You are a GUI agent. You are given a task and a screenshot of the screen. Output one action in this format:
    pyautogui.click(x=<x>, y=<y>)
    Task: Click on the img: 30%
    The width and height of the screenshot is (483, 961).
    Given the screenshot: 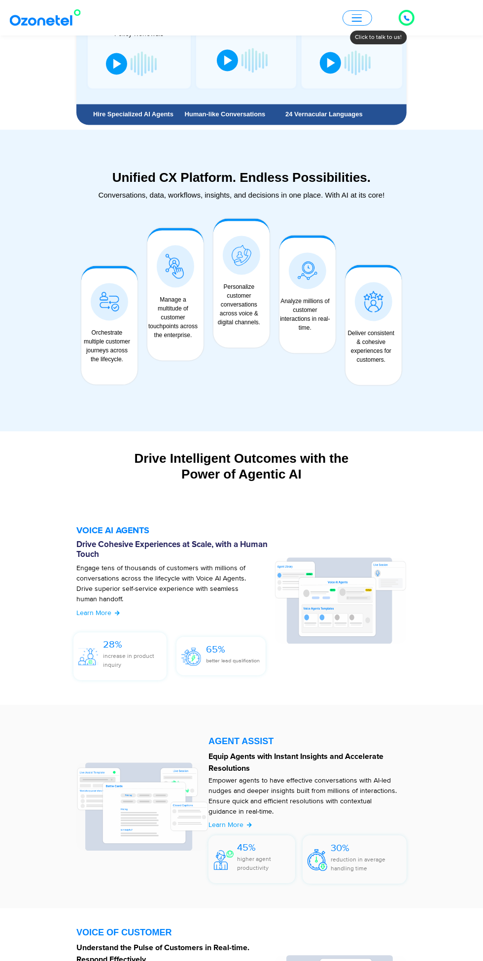 What is the action you would take?
    pyautogui.click(x=317, y=860)
    